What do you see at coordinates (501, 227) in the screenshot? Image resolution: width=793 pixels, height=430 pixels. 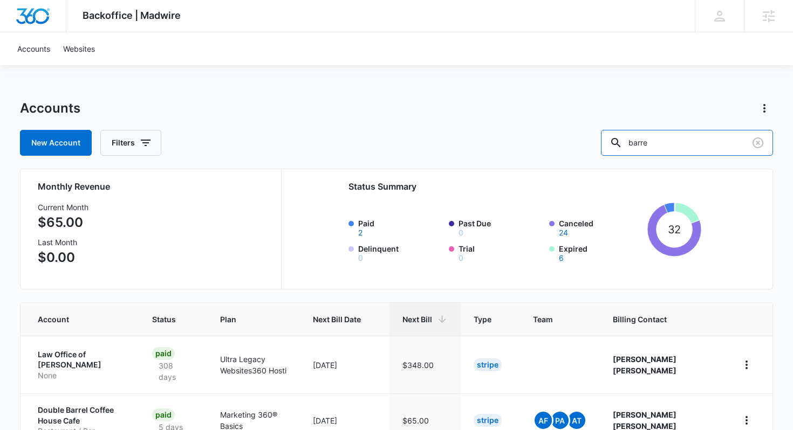 I see `label: Past Due` at bounding box center [501, 227].